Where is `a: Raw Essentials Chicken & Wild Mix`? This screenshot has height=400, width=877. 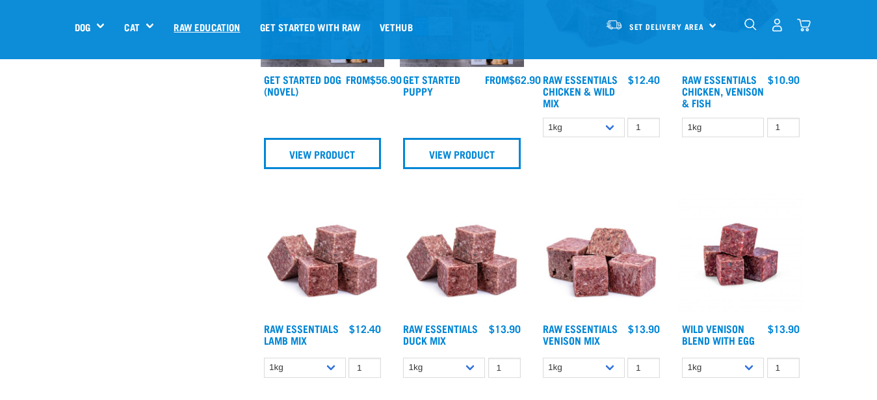
a: Raw Essentials Chicken & Wild Mix is located at coordinates (580, 90).